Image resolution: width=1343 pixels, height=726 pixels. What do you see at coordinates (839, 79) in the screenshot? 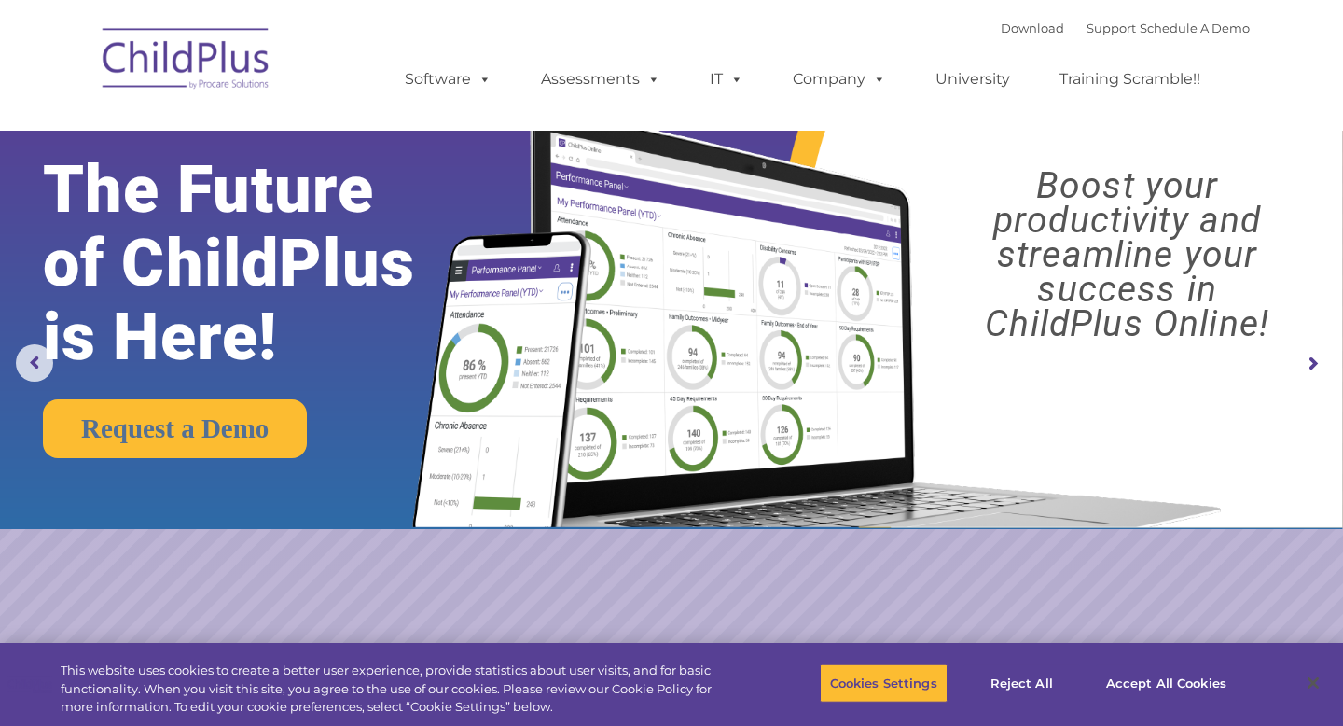
I see `a: Company` at bounding box center [839, 79].